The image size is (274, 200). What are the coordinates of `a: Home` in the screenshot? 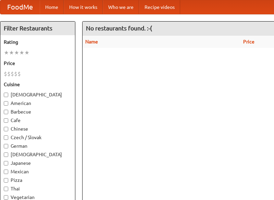 It's located at (52, 7).